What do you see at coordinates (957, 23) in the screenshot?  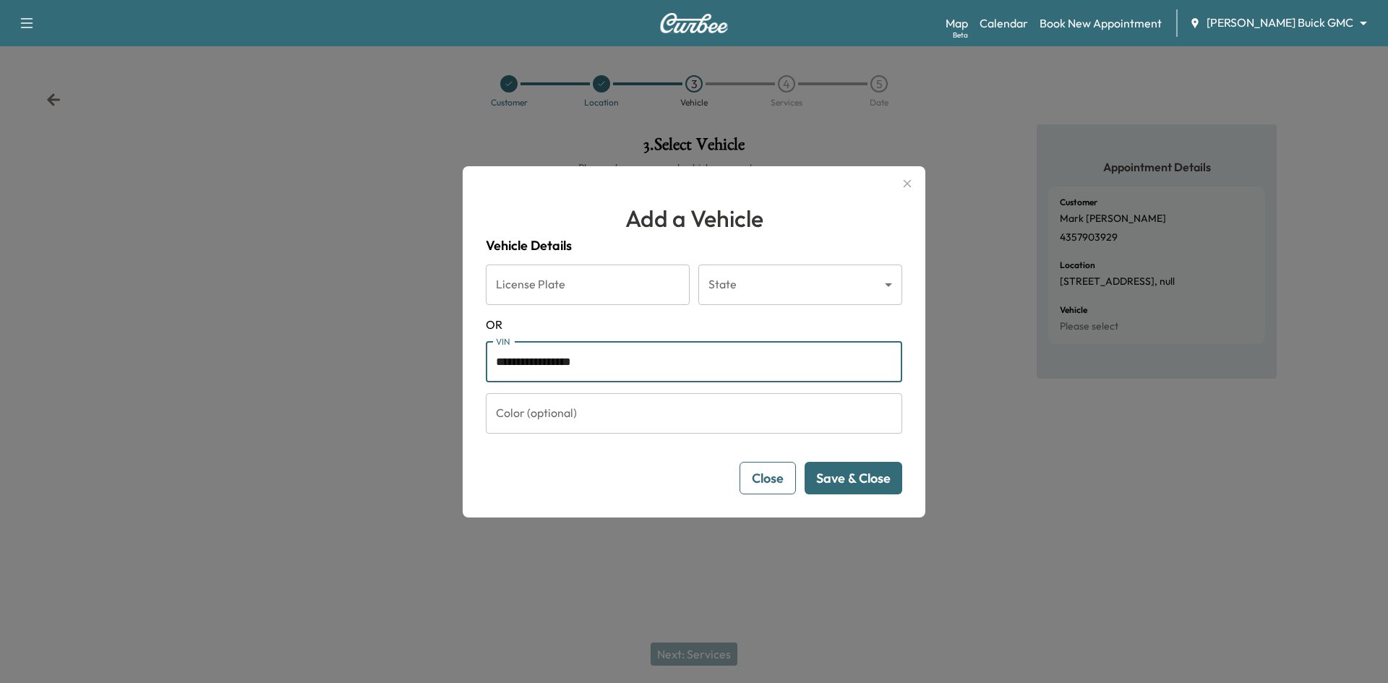 I see `a: MapBeta` at bounding box center [957, 23].